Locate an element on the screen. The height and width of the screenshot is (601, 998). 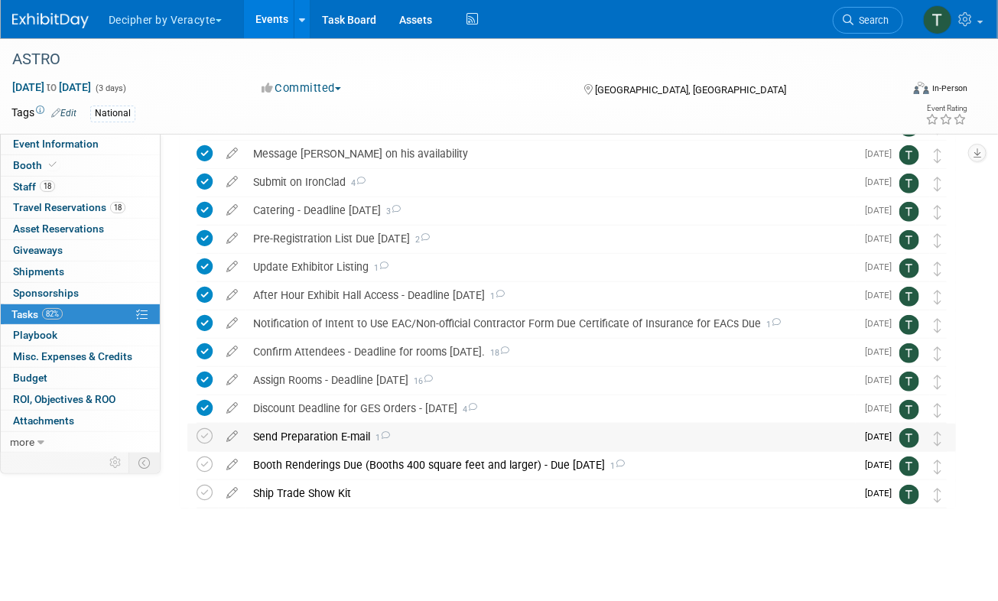
td: Toggle Event Tabs is located at coordinates (145, 463).